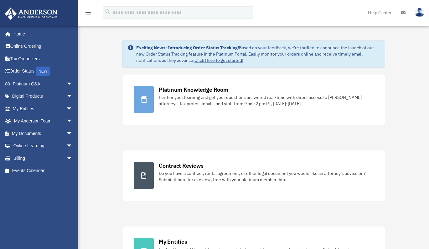 The image size is (429, 249). Describe the element at coordinates (43, 84) in the screenshot. I see `a: Platinum Q&Aarrow_drop_down` at that location.